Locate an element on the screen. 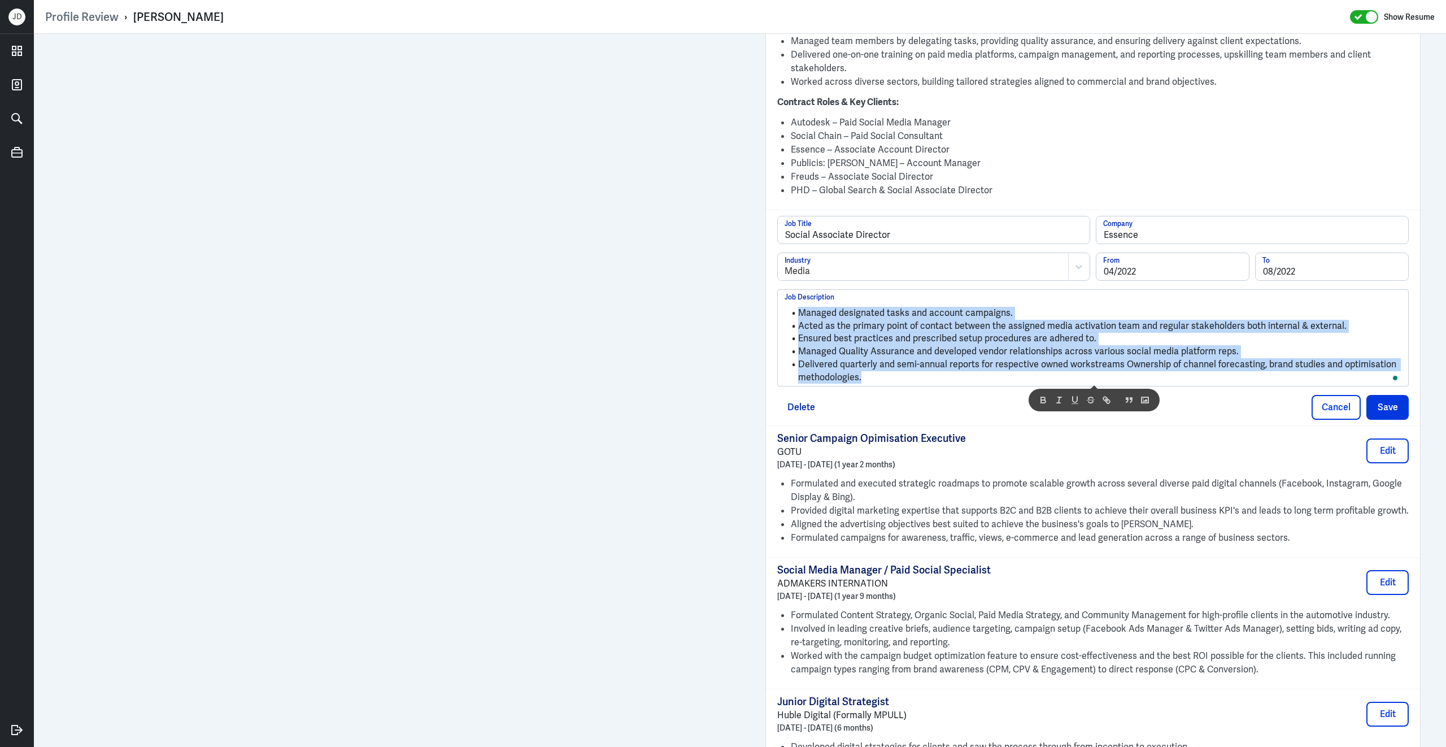  input: From is located at coordinates (1173, 267).